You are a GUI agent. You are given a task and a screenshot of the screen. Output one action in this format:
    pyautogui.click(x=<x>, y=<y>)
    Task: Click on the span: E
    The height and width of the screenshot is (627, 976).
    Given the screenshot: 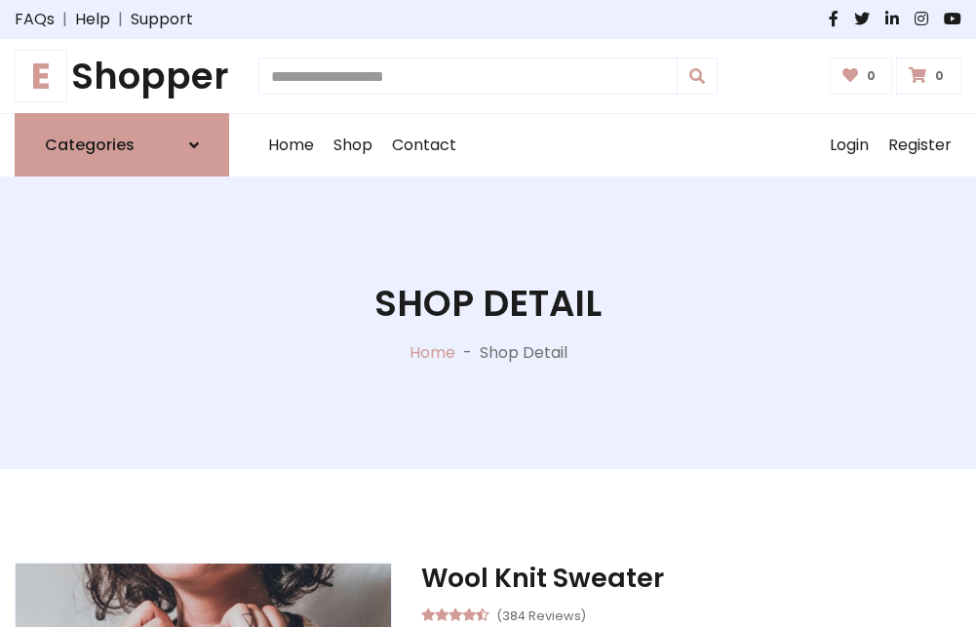 What is the action you would take?
    pyautogui.click(x=41, y=76)
    